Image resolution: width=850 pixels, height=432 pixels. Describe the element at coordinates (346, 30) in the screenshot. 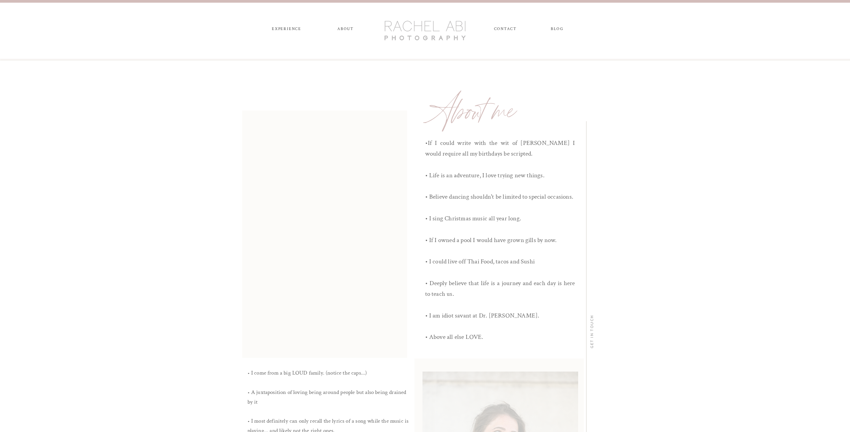

I see `a: ABOUT` at that location.